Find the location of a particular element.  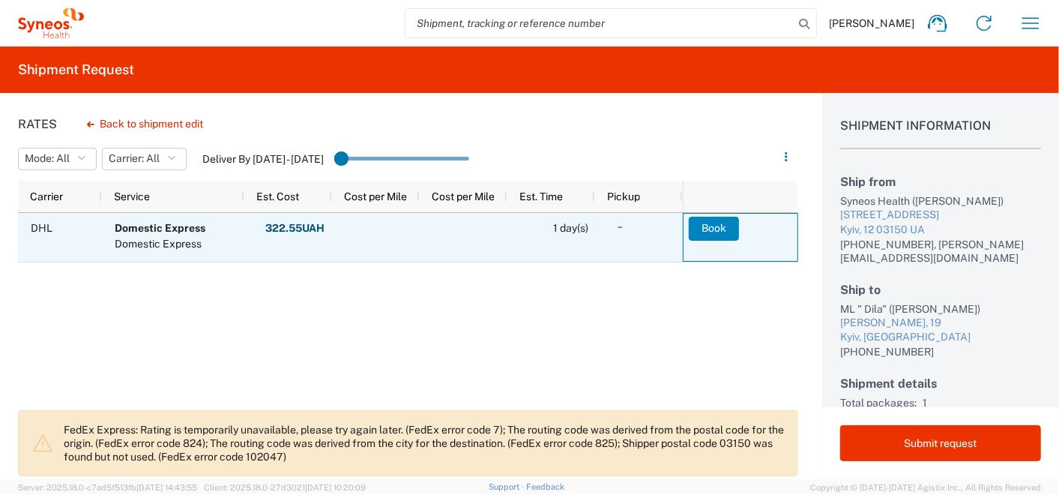

span: Carrier: All is located at coordinates (134, 158).